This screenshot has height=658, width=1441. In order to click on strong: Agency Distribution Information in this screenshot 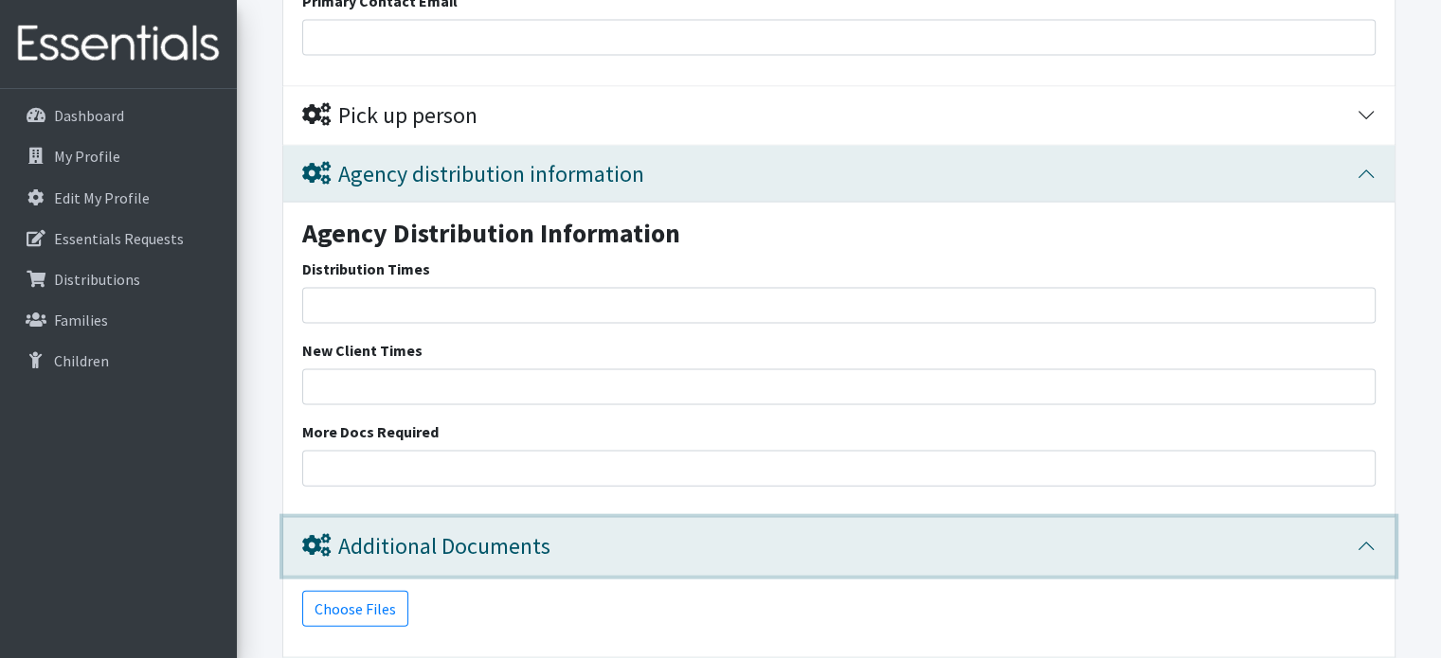, I will do `click(491, 233)`.